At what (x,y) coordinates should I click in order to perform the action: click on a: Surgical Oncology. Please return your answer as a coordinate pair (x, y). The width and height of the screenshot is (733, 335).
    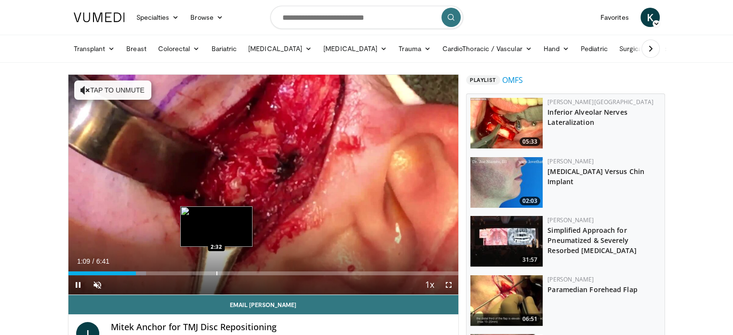
    Looking at the image, I should click on (652, 49).